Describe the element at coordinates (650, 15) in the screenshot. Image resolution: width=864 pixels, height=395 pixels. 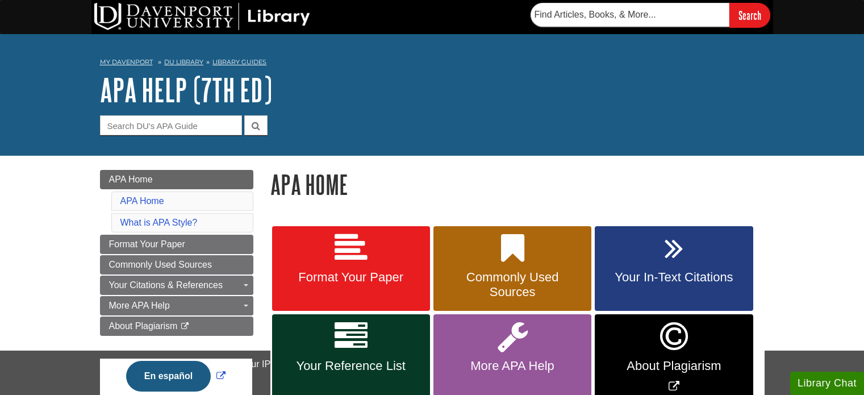
I see `form: Searches DU Library's articles, books, and more` at that location.